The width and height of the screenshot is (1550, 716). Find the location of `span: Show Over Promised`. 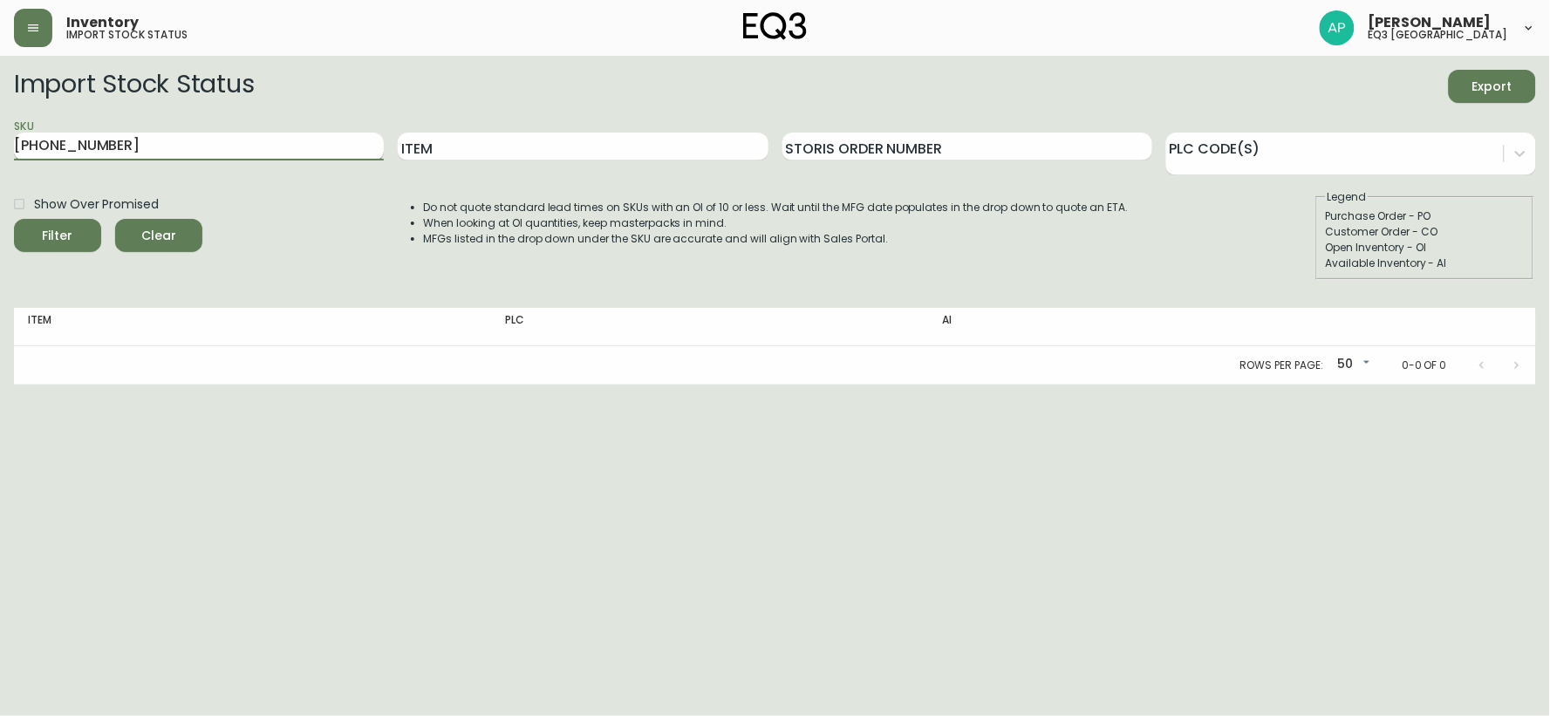

span: Show Over Promised is located at coordinates (96, 204).